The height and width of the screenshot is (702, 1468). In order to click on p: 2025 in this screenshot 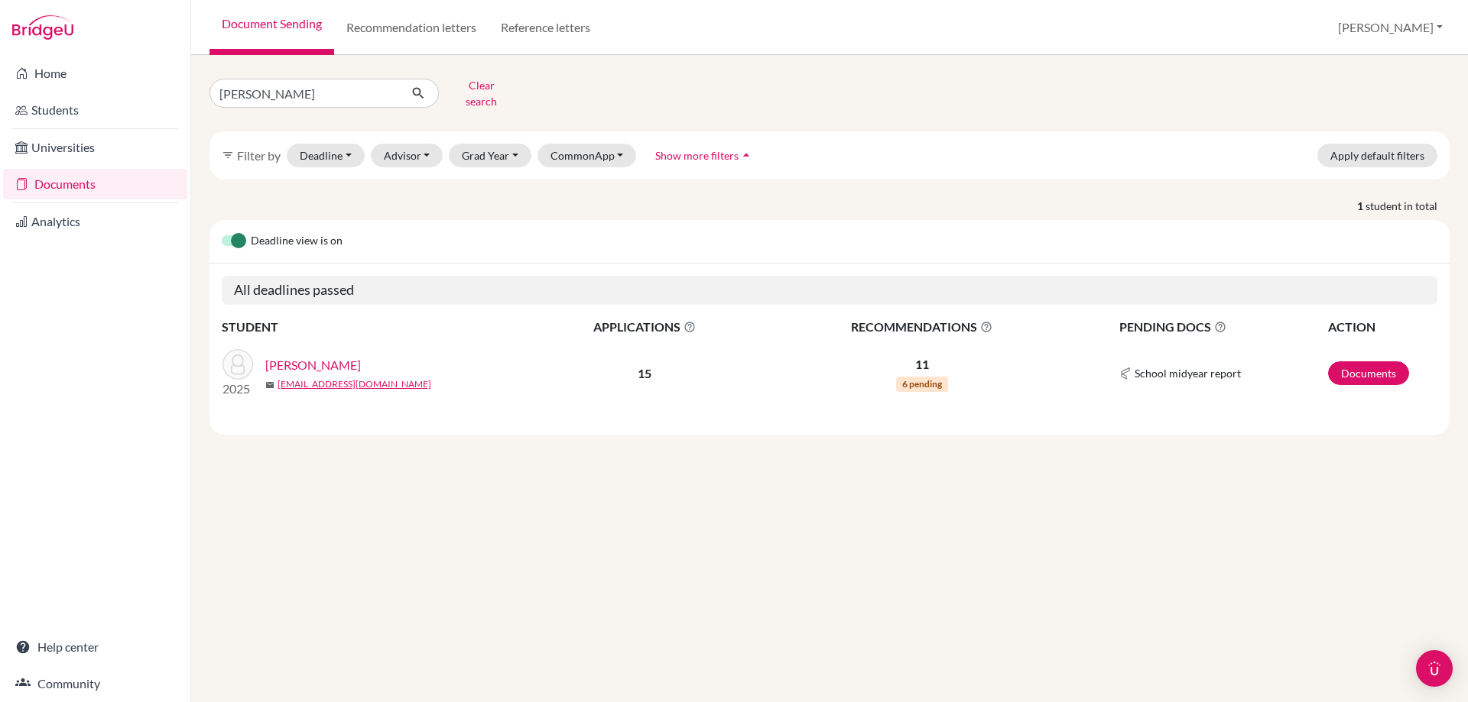, I will do `click(238, 389)`.